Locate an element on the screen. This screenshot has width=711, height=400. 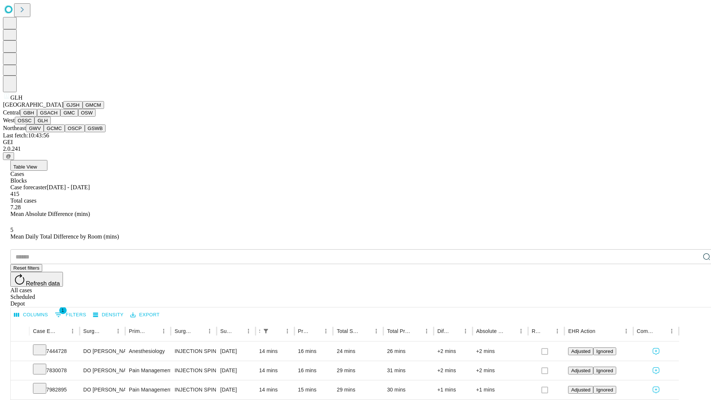
button: Select columns is located at coordinates (31, 315).